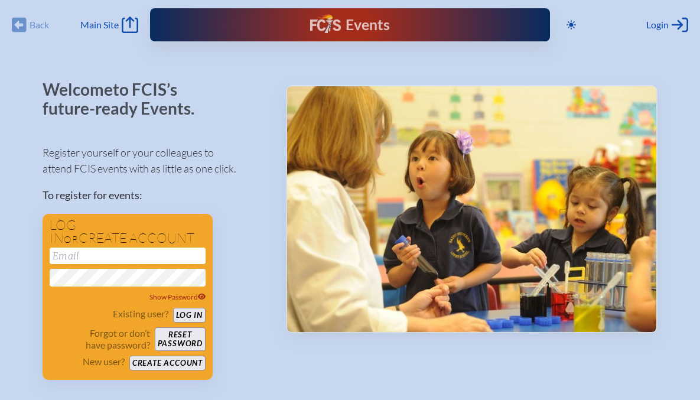 This screenshot has height=400, width=700. Describe the element at coordinates (99, 25) in the screenshot. I see `span: Main Site` at that location.